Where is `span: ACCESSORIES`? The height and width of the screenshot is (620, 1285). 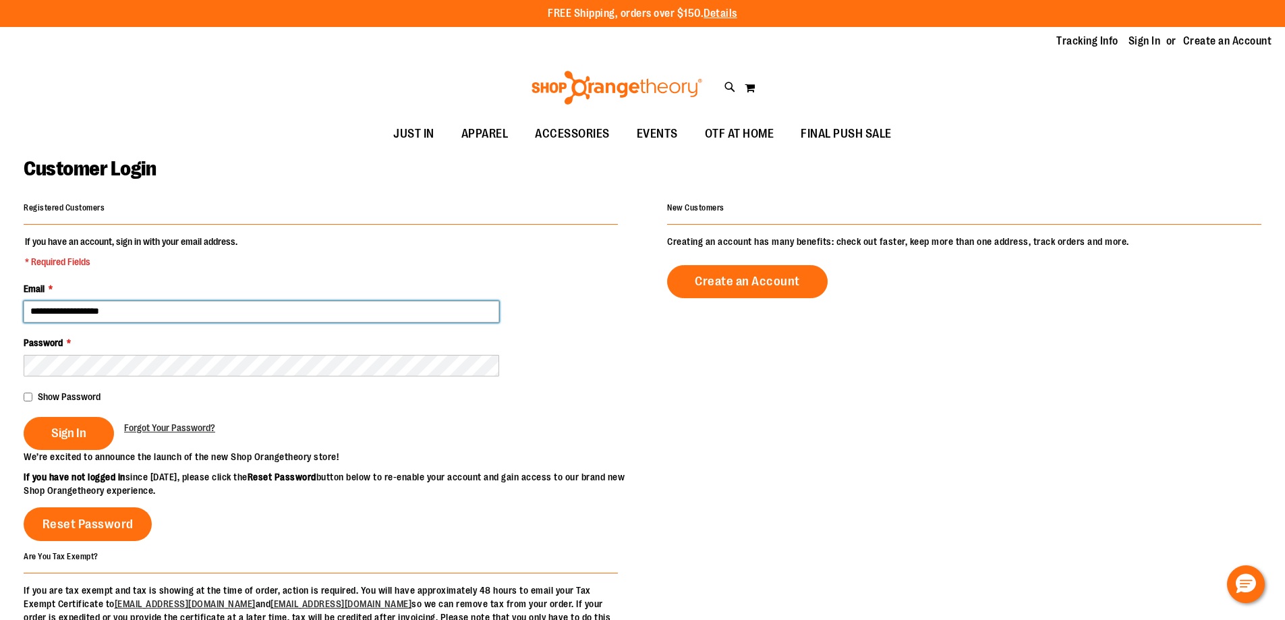
span: ACCESSORIES is located at coordinates (572, 134).